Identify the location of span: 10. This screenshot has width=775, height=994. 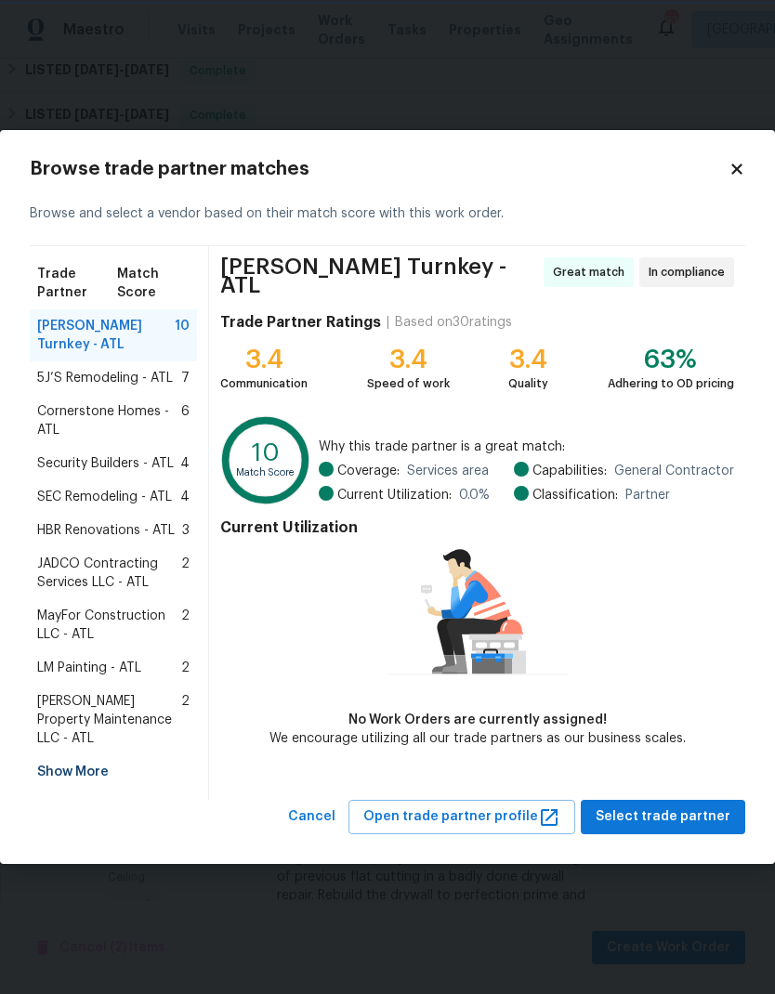
(182, 335).